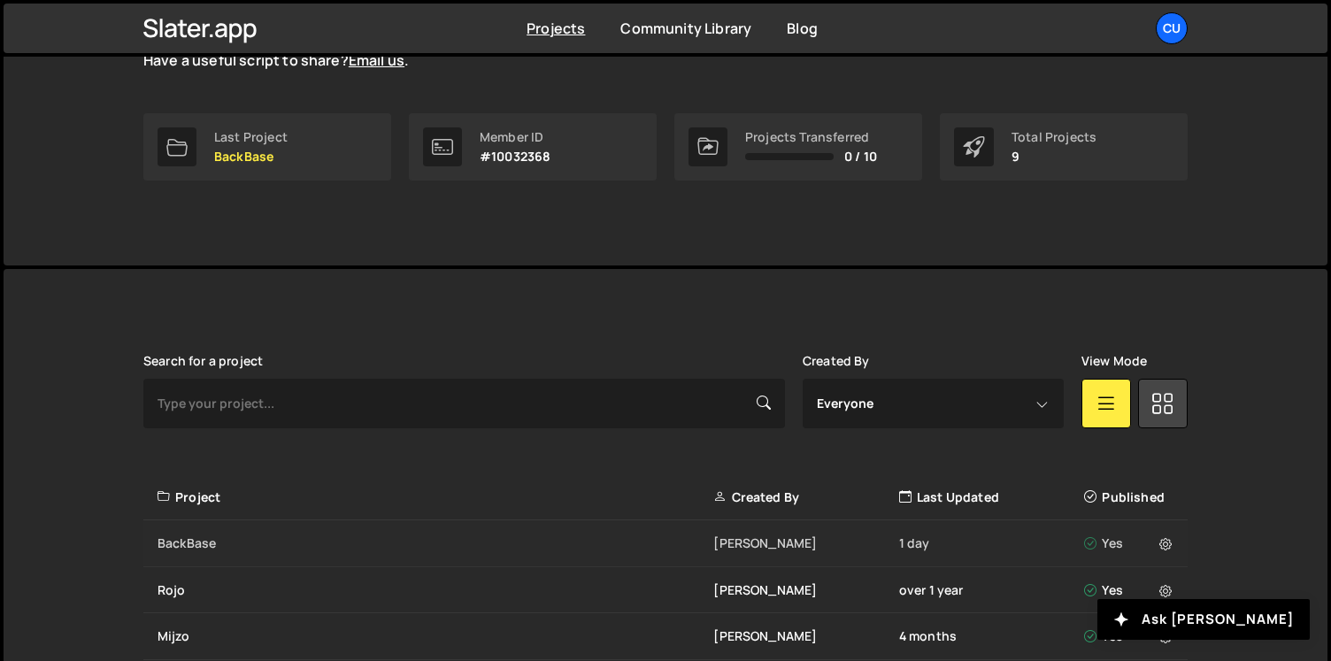  What do you see at coordinates (515, 157) in the screenshot?
I see `p: #10032368` at bounding box center [515, 157].